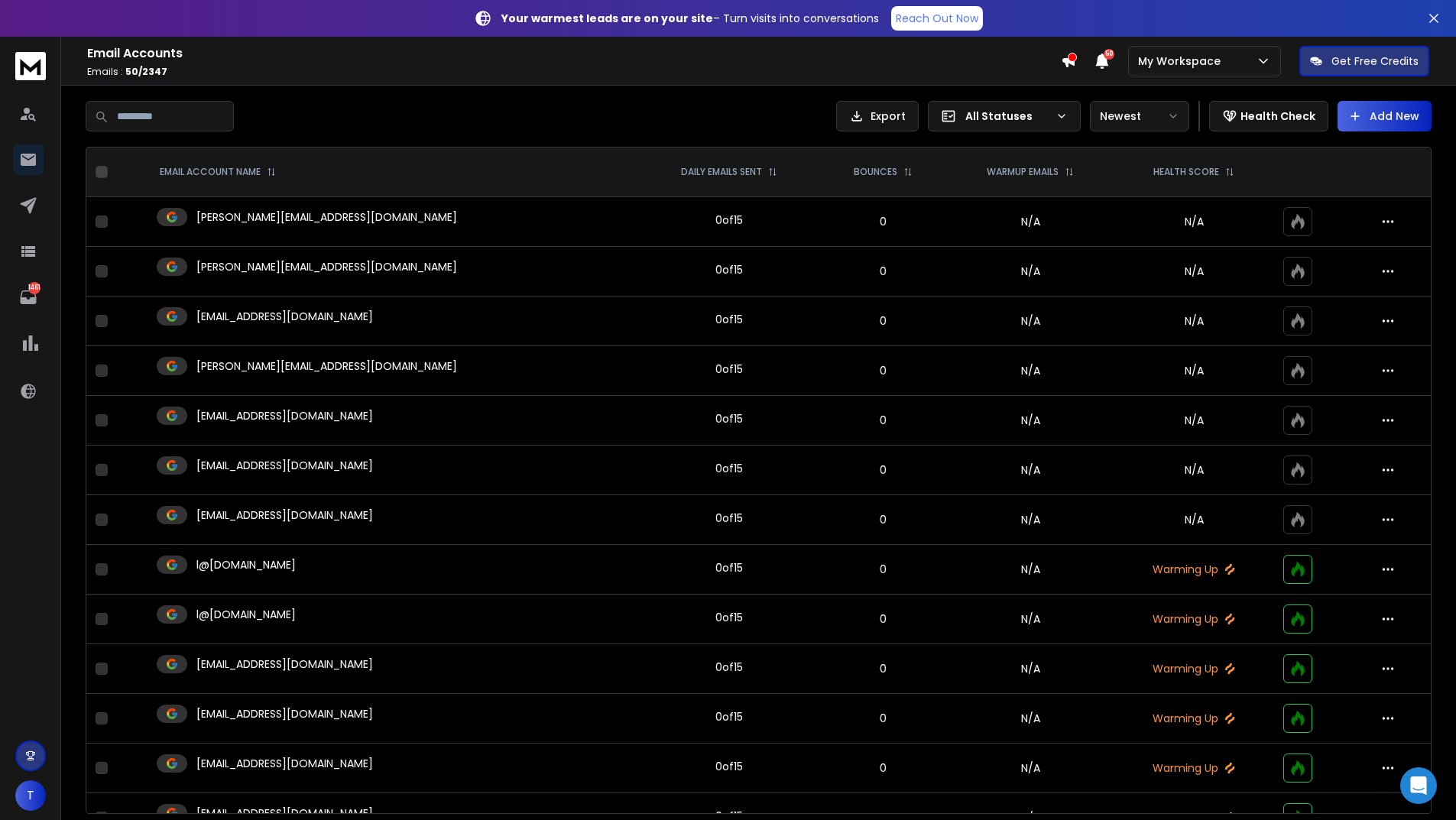 This screenshot has height=820, width=1456. Describe the element at coordinates (878, 116) in the screenshot. I see `button: Export` at that location.